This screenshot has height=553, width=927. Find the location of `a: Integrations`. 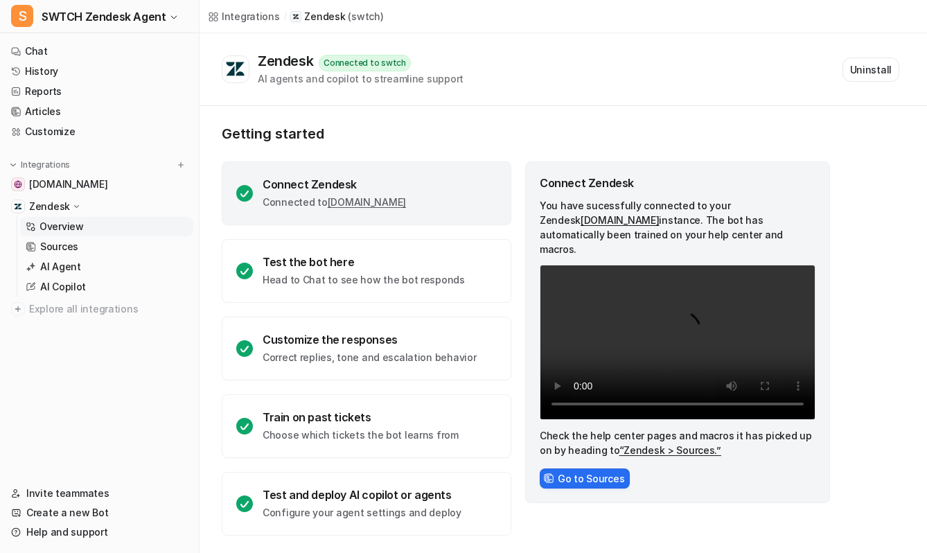

a: Integrations is located at coordinates (244, 16).